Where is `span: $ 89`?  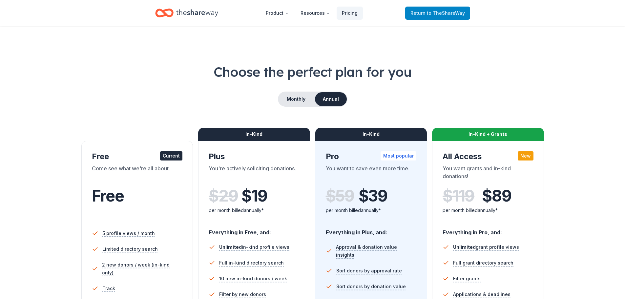 span: $ 89 is located at coordinates (496, 196).